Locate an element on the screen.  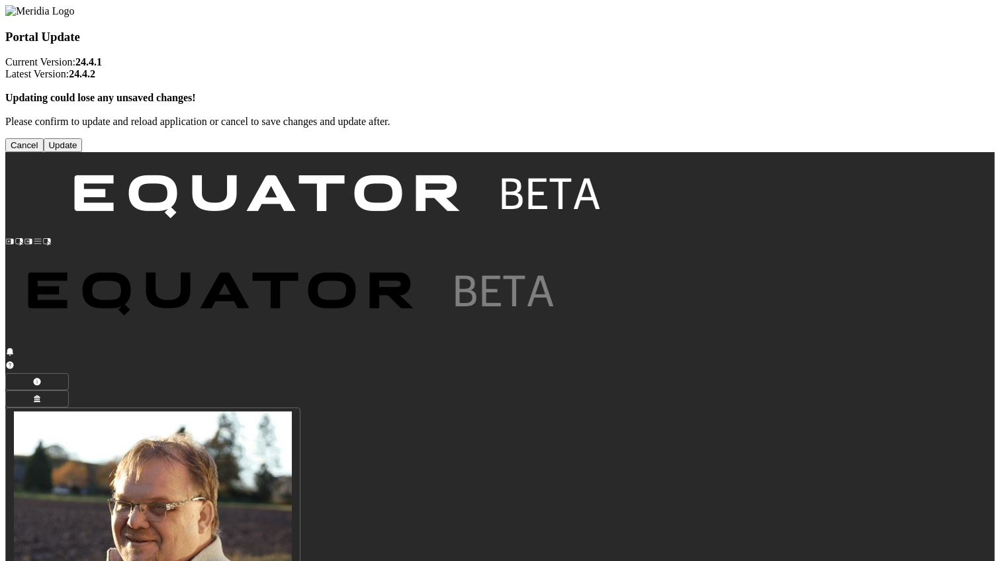
h3: Portal Update is located at coordinates (500, 37).